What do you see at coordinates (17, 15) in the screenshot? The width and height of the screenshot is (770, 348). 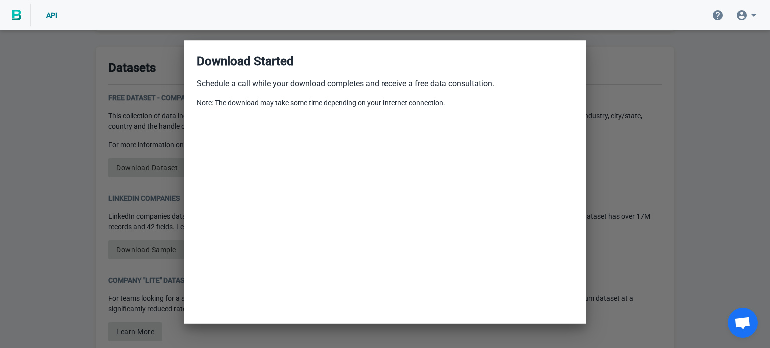 I see `img: BigPicture.io` at bounding box center [17, 15].